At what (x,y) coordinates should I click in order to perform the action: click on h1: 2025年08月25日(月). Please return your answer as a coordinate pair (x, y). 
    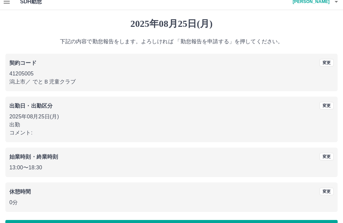
    Looking at the image, I should click on (171, 24).